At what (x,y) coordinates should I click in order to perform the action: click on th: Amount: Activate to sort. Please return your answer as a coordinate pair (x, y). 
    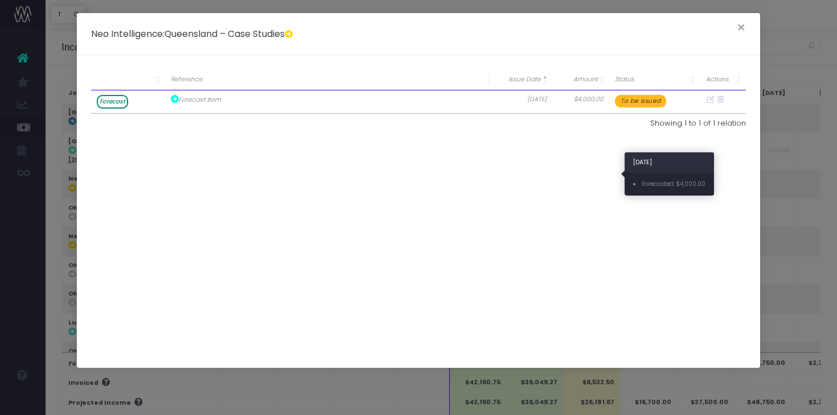
    Looking at the image, I should click on (580, 80).